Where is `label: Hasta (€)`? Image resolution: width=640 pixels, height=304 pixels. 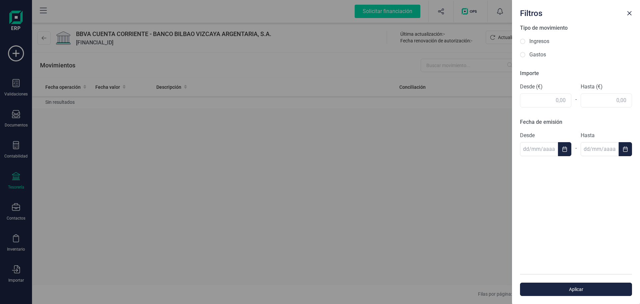 label: Hasta (€) is located at coordinates (607, 87).